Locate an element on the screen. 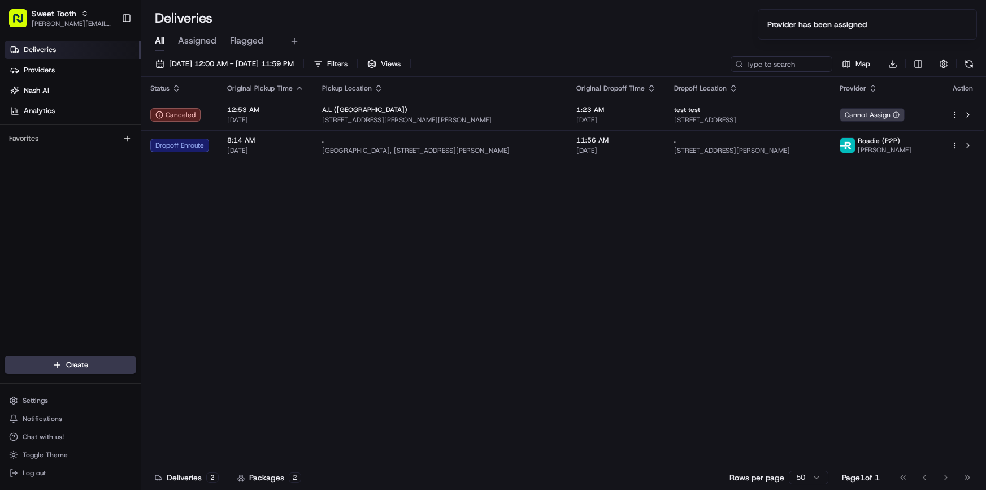 The height and width of the screenshot is (490, 986). button: Settings is located at coordinates (70, 400).